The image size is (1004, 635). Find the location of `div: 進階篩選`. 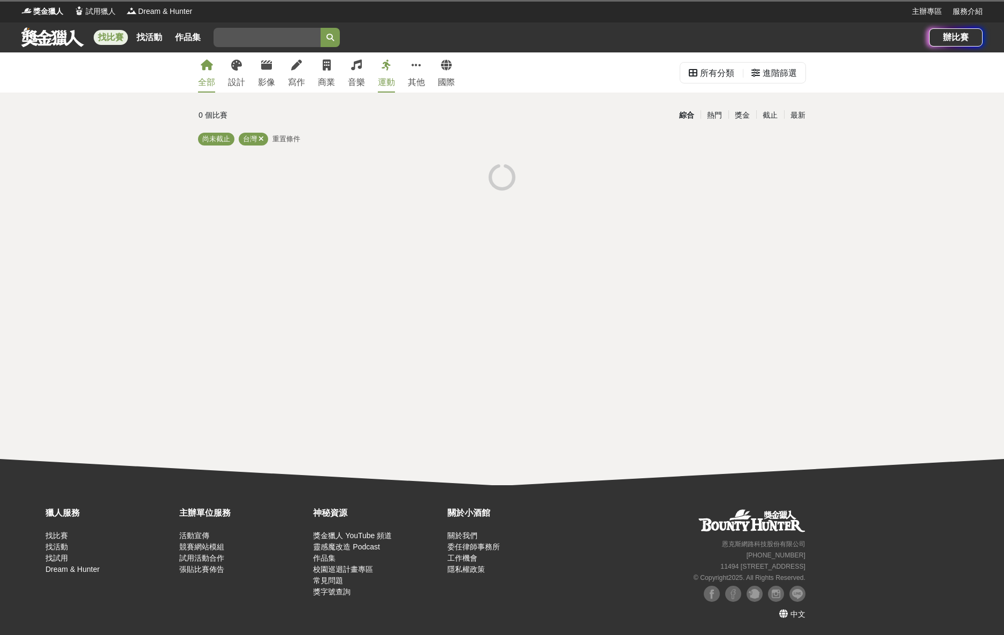

div: 進階篩選 is located at coordinates (780, 73).